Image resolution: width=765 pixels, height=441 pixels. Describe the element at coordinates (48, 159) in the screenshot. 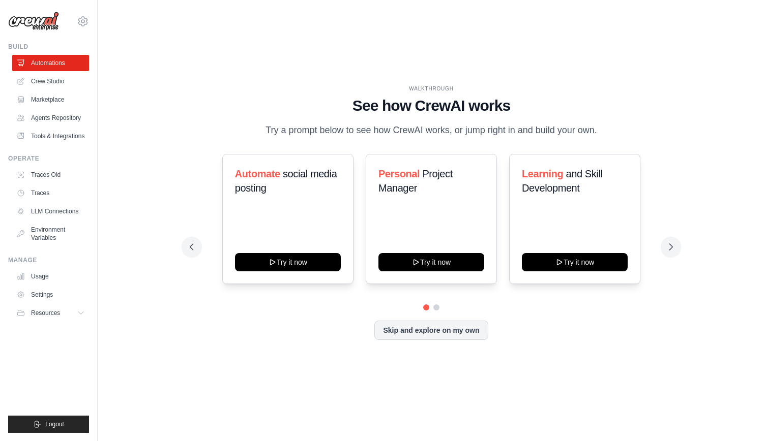

I see `div: Operate` at that location.